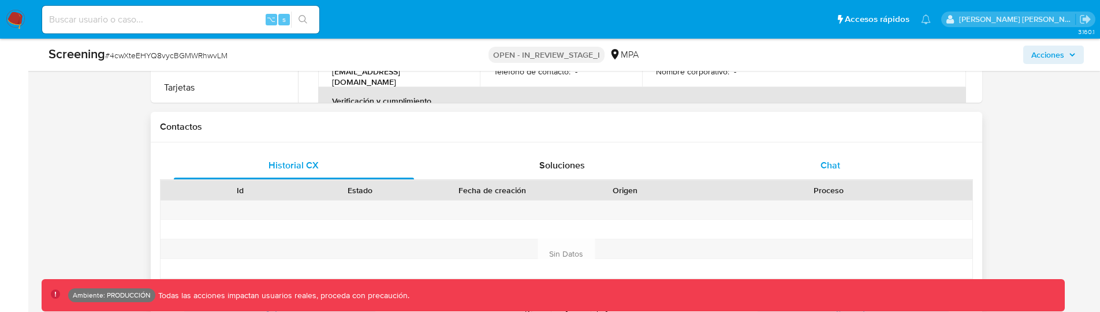  I want to click on p: Todas las acciones impactan usuarios reales, proceda con precaución., so click(282, 296).